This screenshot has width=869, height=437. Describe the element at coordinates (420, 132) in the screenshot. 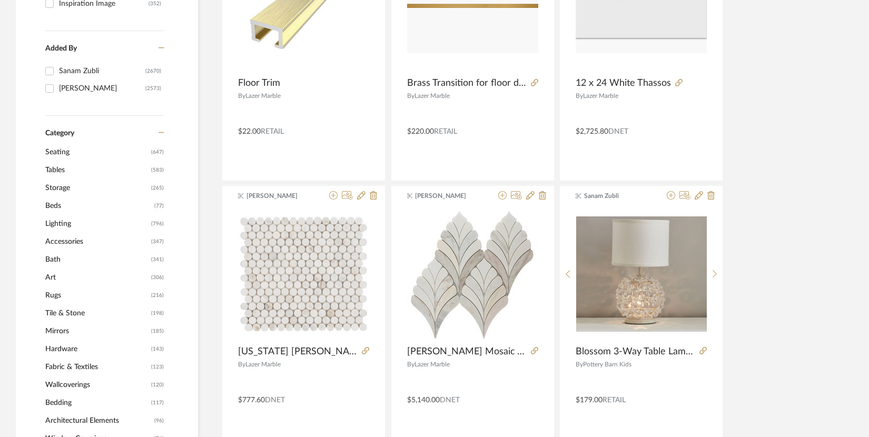

I see `span: $220.00` at that location.